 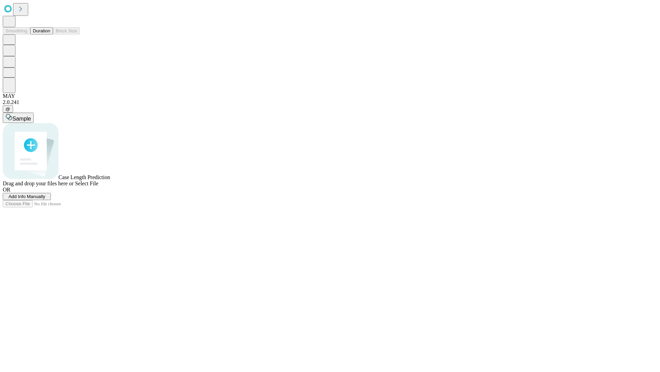 I want to click on span: Add Info Manually, so click(x=27, y=196).